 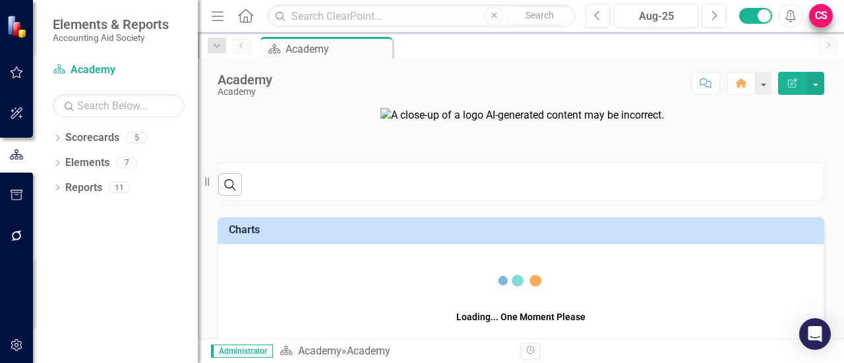 I want to click on span: Elements & Reports, so click(x=111, y=24).